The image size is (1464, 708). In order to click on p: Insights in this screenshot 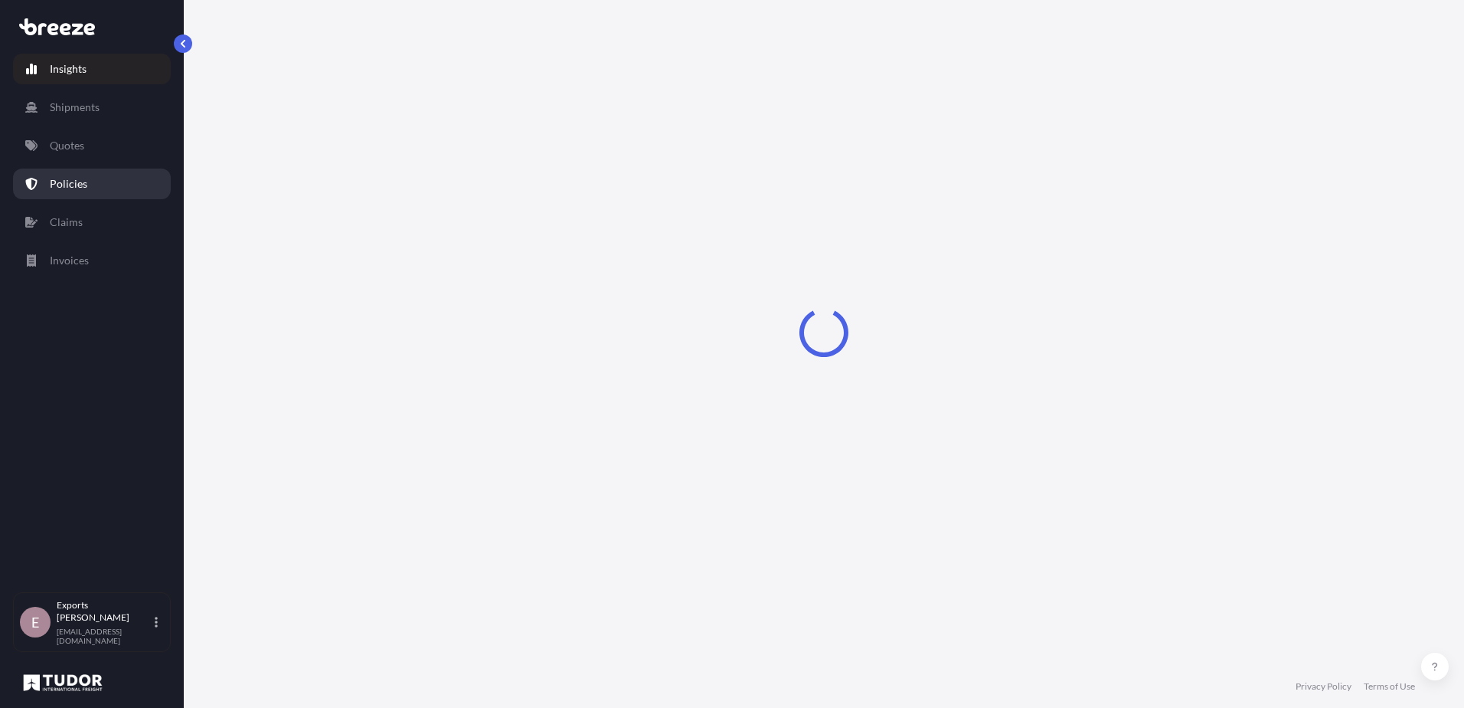, I will do `click(68, 69)`.